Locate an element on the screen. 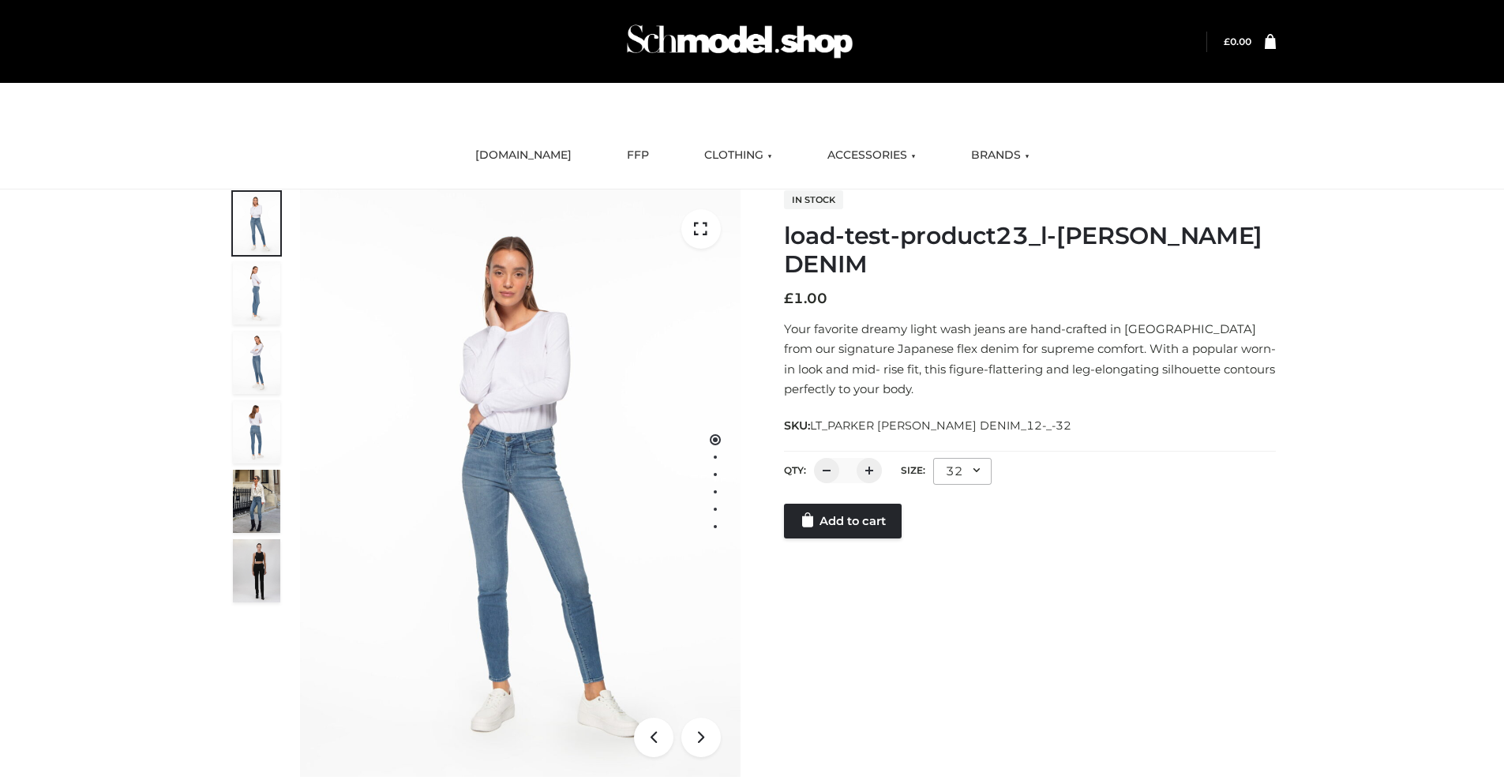  label: Size: is located at coordinates (913, 470).